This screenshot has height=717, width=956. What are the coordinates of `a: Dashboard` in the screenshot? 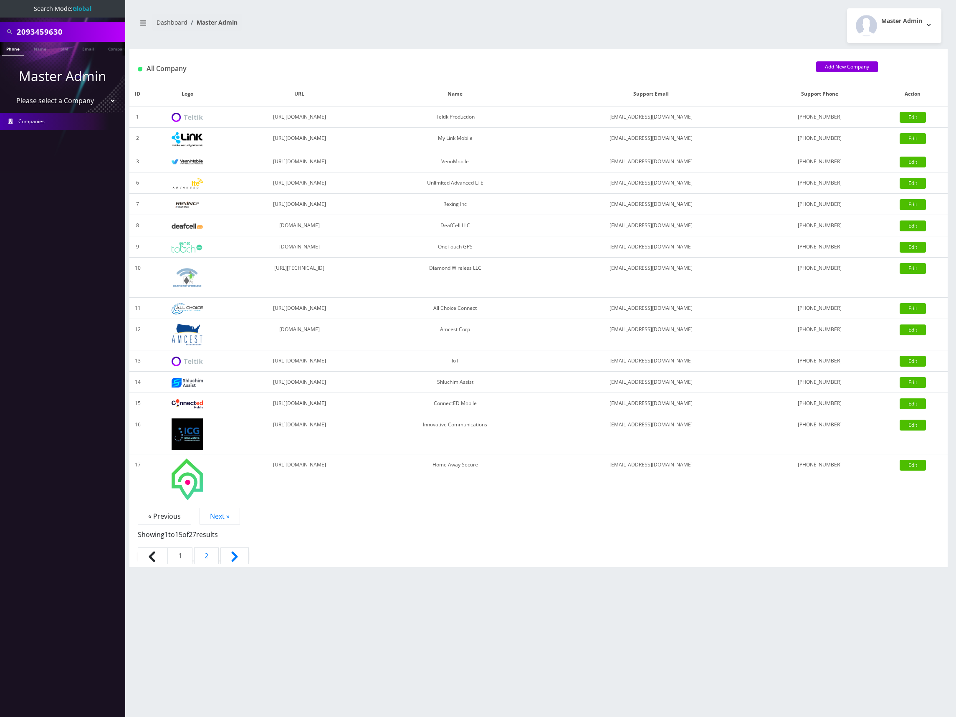 It's located at (172, 22).